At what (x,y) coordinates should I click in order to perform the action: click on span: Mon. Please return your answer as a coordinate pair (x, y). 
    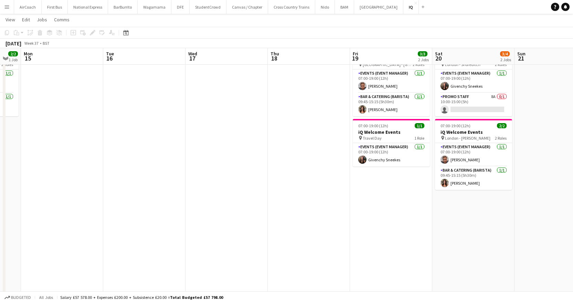
    Looking at the image, I should click on (28, 54).